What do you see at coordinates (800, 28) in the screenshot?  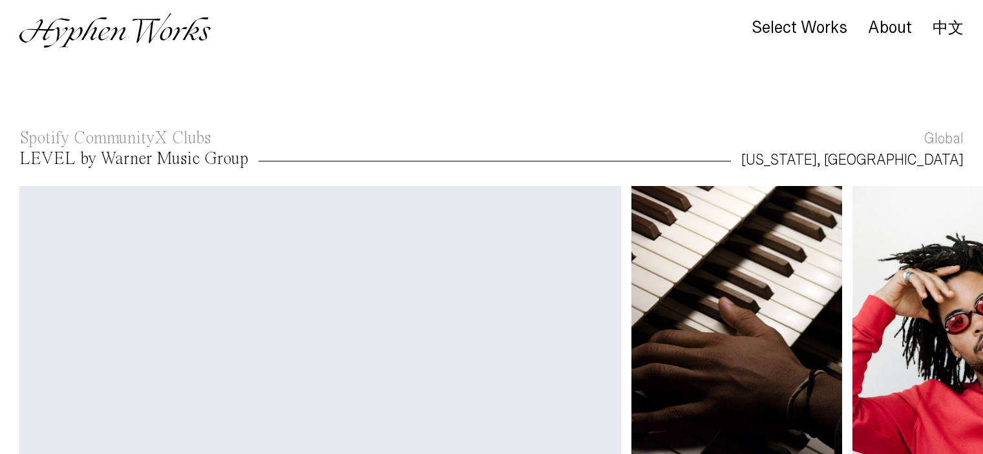 I see `div: Select Works` at bounding box center [800, 28].